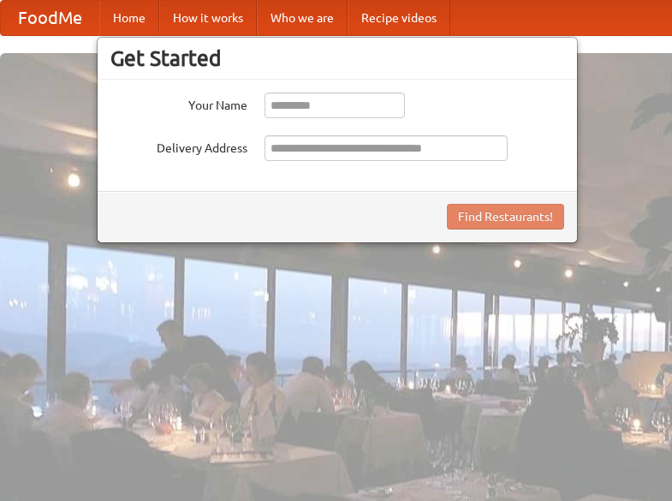 This screenshot has height=501, width=672. I want to click on button: Find Restaurants!, so click(505, 217).